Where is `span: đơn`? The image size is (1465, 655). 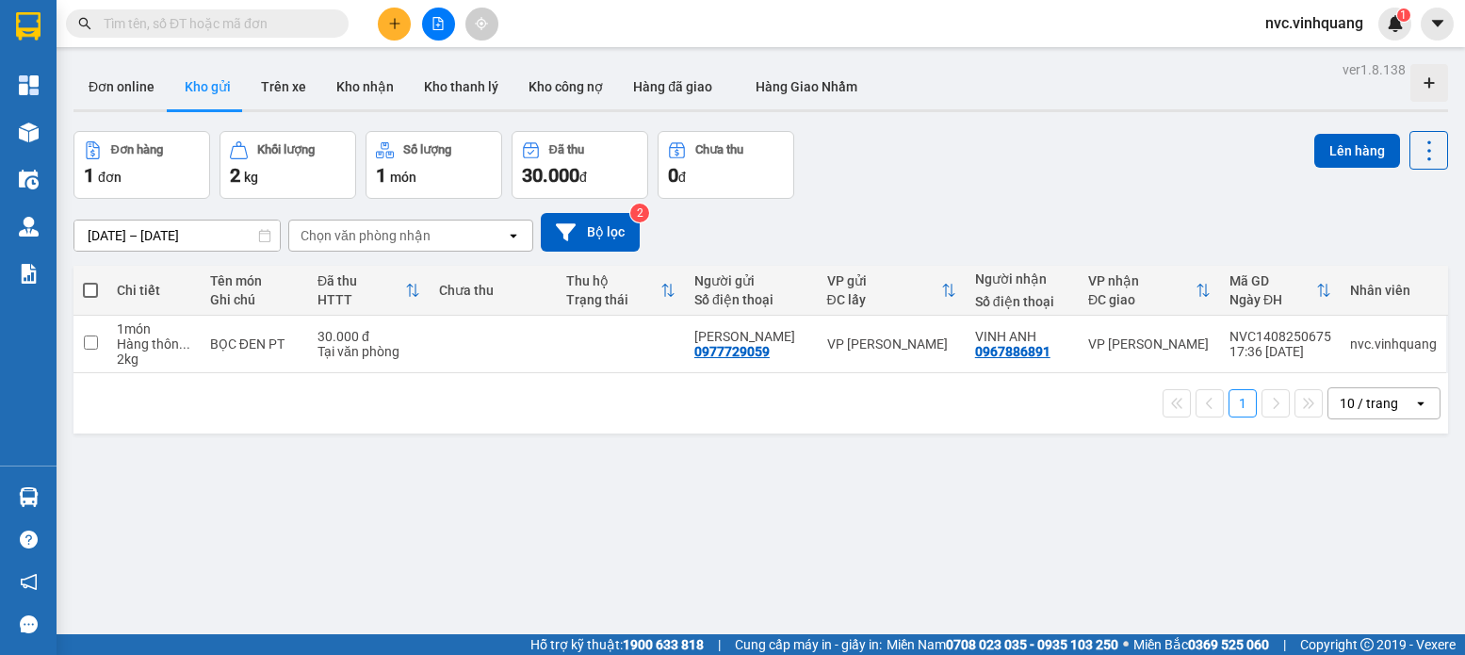
span: đơn is located at coordinates (109, 177).